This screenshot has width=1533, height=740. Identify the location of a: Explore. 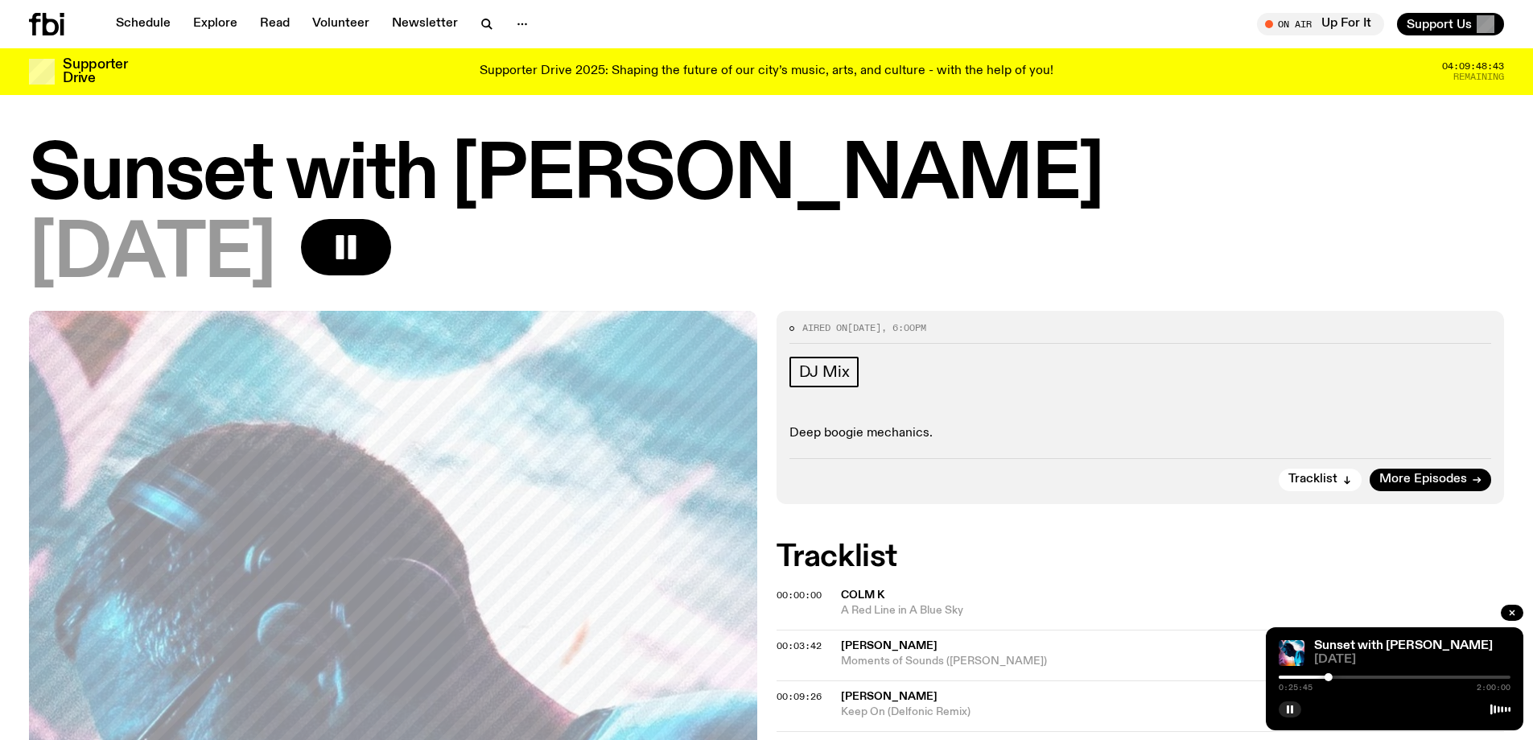
(215, 24).